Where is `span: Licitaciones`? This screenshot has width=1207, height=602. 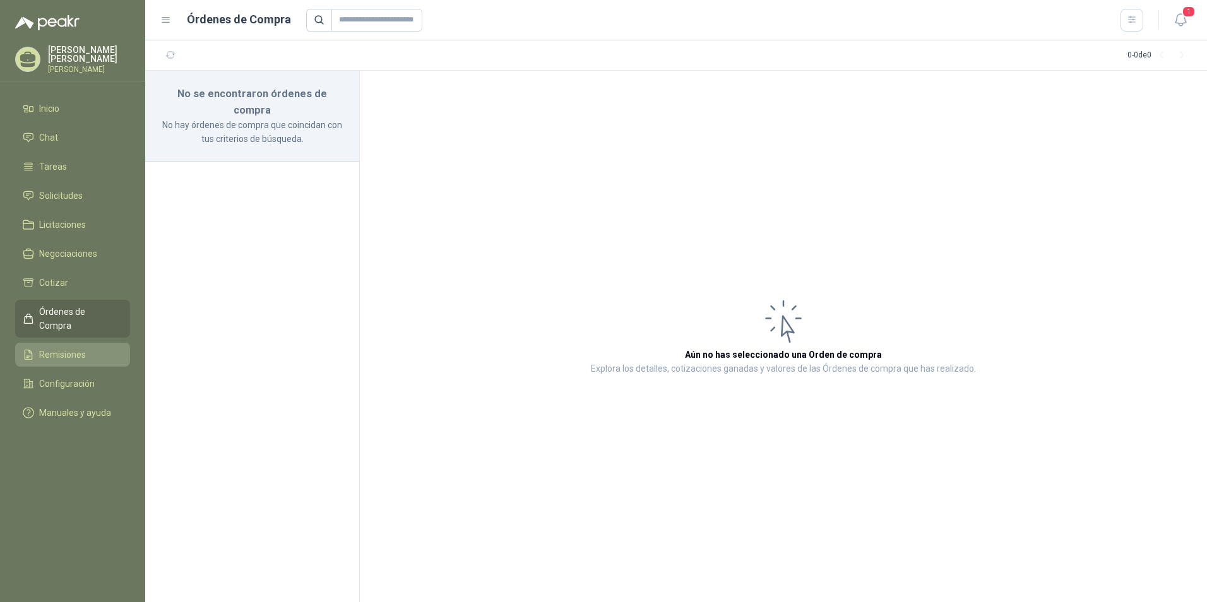
span: Licitaciones is located at coordinates (62, 225).